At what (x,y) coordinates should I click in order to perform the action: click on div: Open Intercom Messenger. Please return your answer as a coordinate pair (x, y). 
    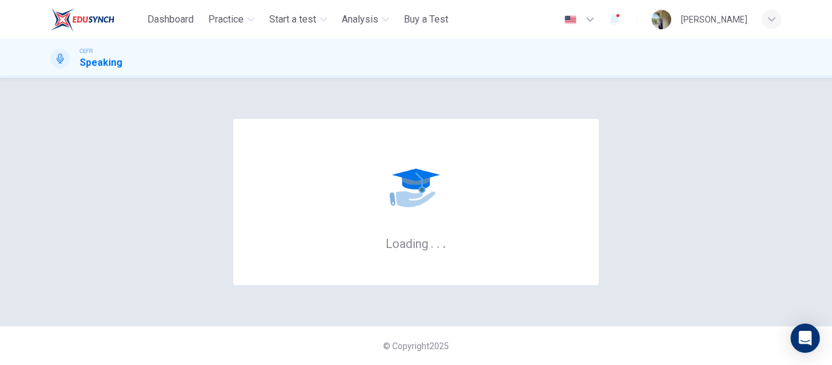
    Looking at the image, I should click on (805, 338).